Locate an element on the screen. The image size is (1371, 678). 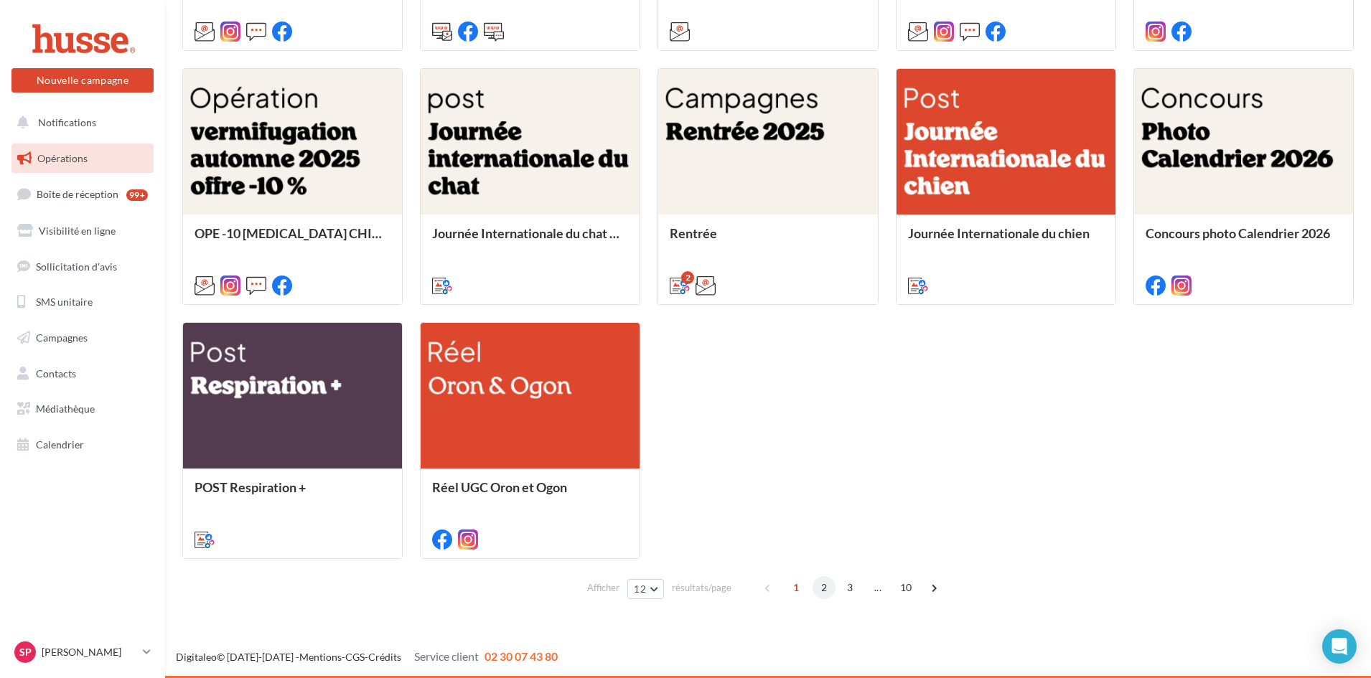
span: Notifications is located at coordinates (67, 122).